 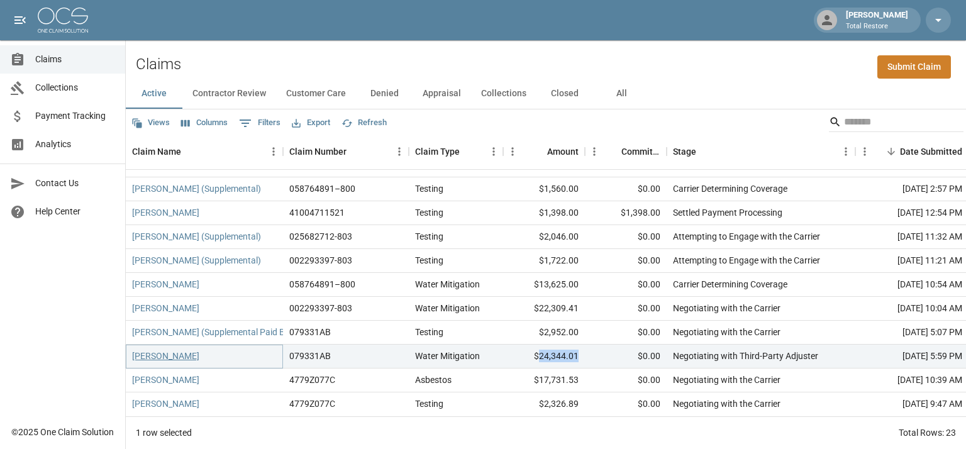 What do you see at coordinates (150, 123) in the screenshot?
I see `button: Views` at bounding box center [150, 123].